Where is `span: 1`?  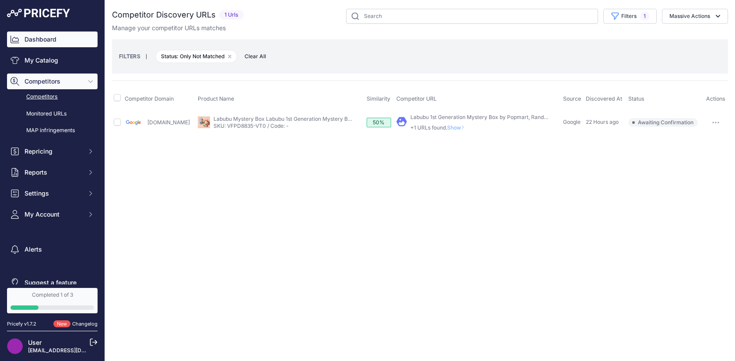
span: 1 is located at coordinates (645, 16).